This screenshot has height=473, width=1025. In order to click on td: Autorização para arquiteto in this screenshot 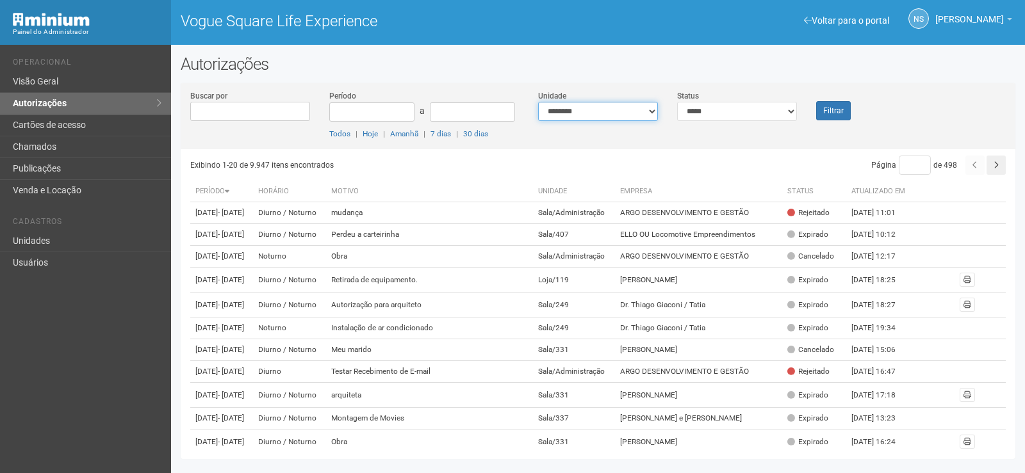, I will do `click(429, 305)`.